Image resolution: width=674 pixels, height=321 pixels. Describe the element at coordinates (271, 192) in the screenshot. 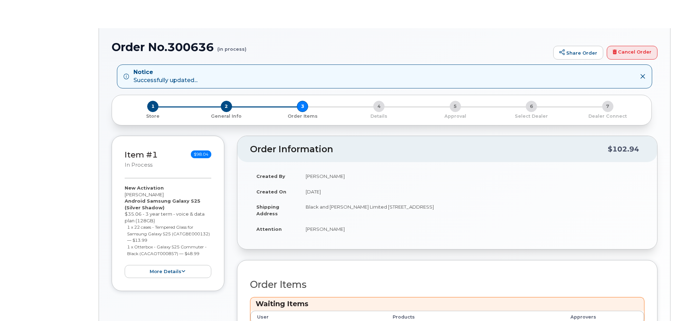

I see `strong: Created On` at that location.